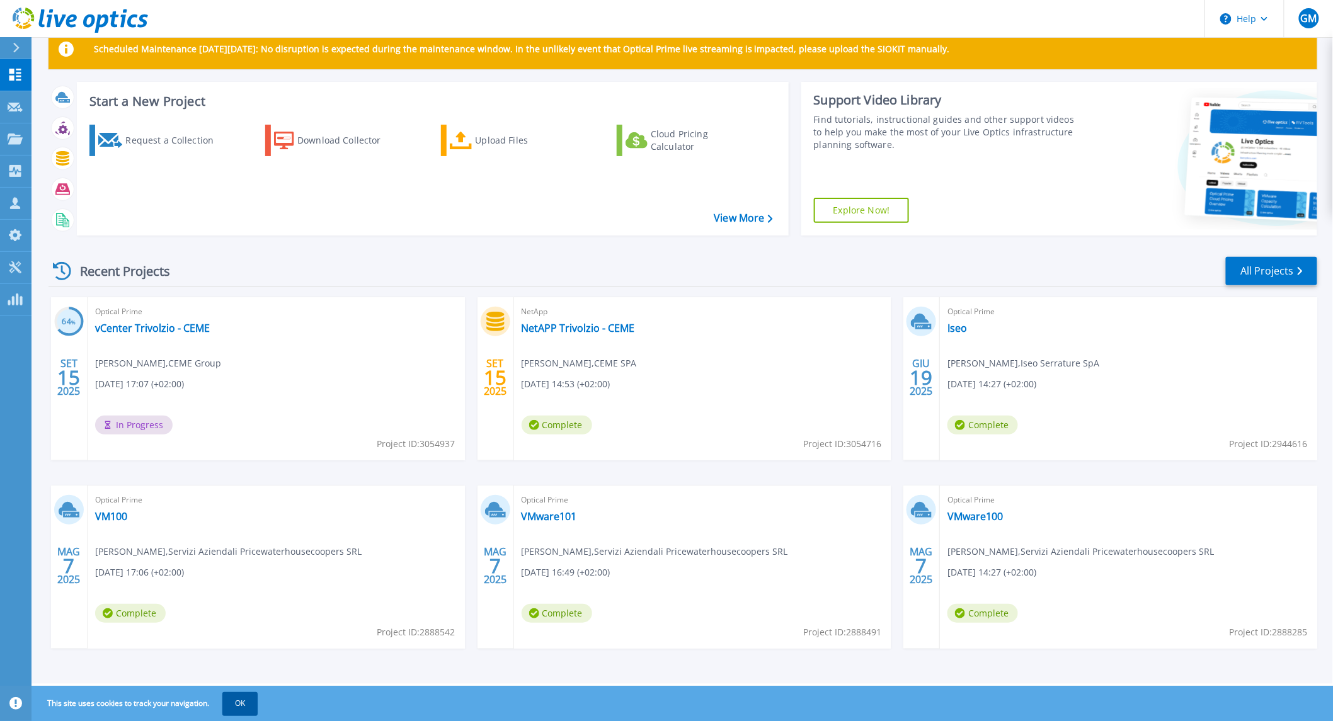 The width and height of the screenshot is (1333, 721). I want to click on div: Upload Files, so click(526, 140).